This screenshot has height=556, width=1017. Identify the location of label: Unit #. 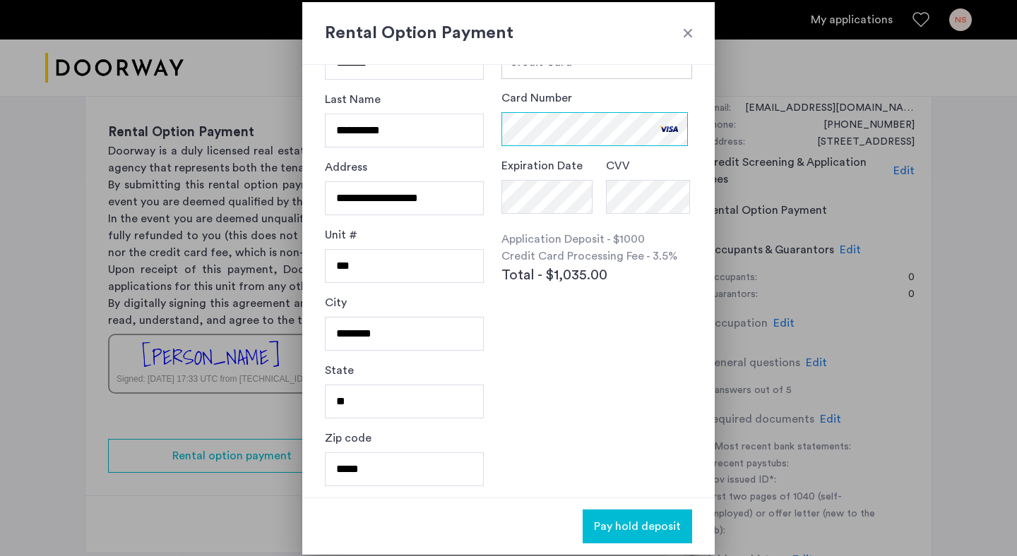
(341, 235).